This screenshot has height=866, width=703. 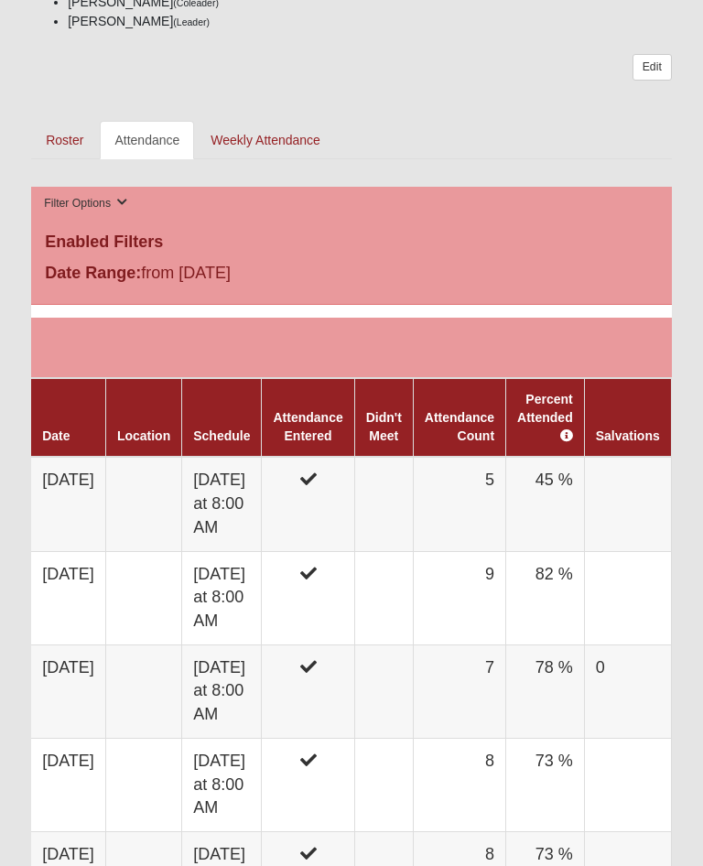 What do you see at coordinates (308, 427) in the screenshot?
I see `a: Attendance Entered` at bounding box center [308, 427].